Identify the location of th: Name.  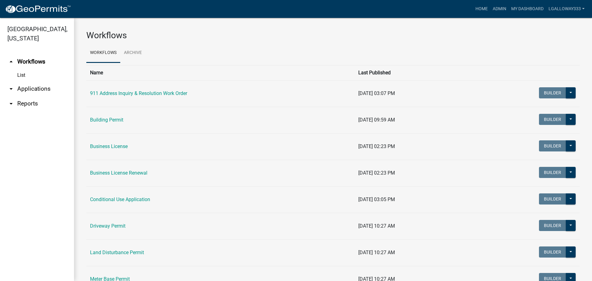
(220, 72).